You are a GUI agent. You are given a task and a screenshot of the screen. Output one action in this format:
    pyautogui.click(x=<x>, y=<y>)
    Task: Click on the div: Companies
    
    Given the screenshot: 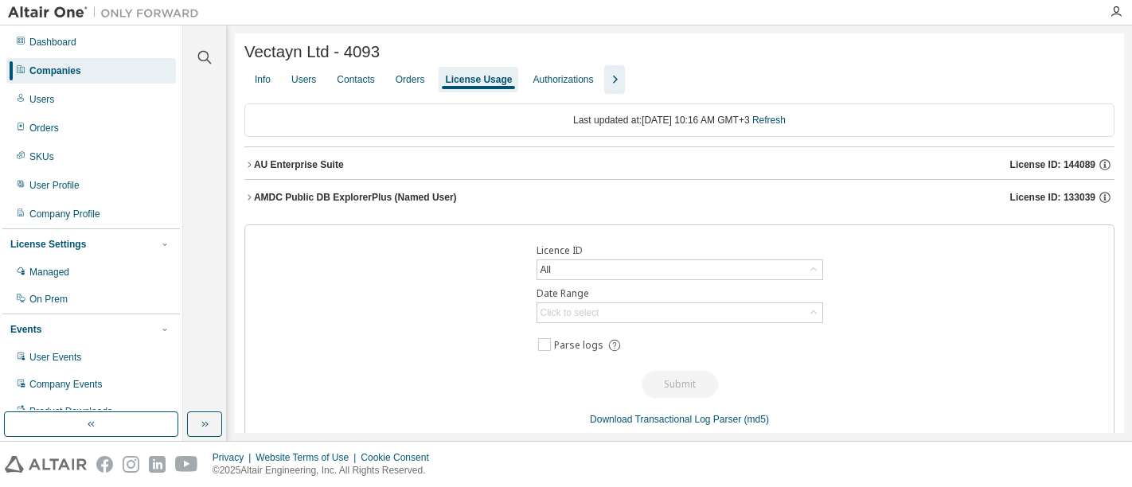 What is the action you would take?
    pyautogui.click(x=55, y=71)
    